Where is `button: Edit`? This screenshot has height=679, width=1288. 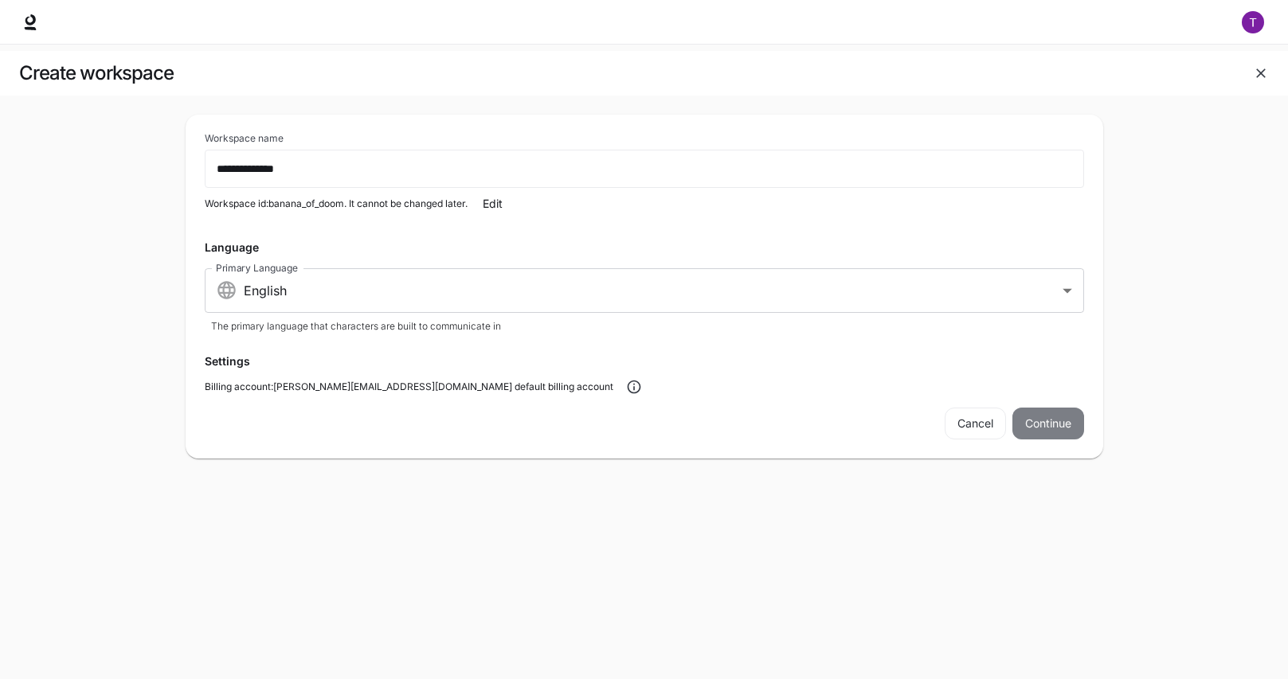 button: Edit is located at coordinates (493, 204).